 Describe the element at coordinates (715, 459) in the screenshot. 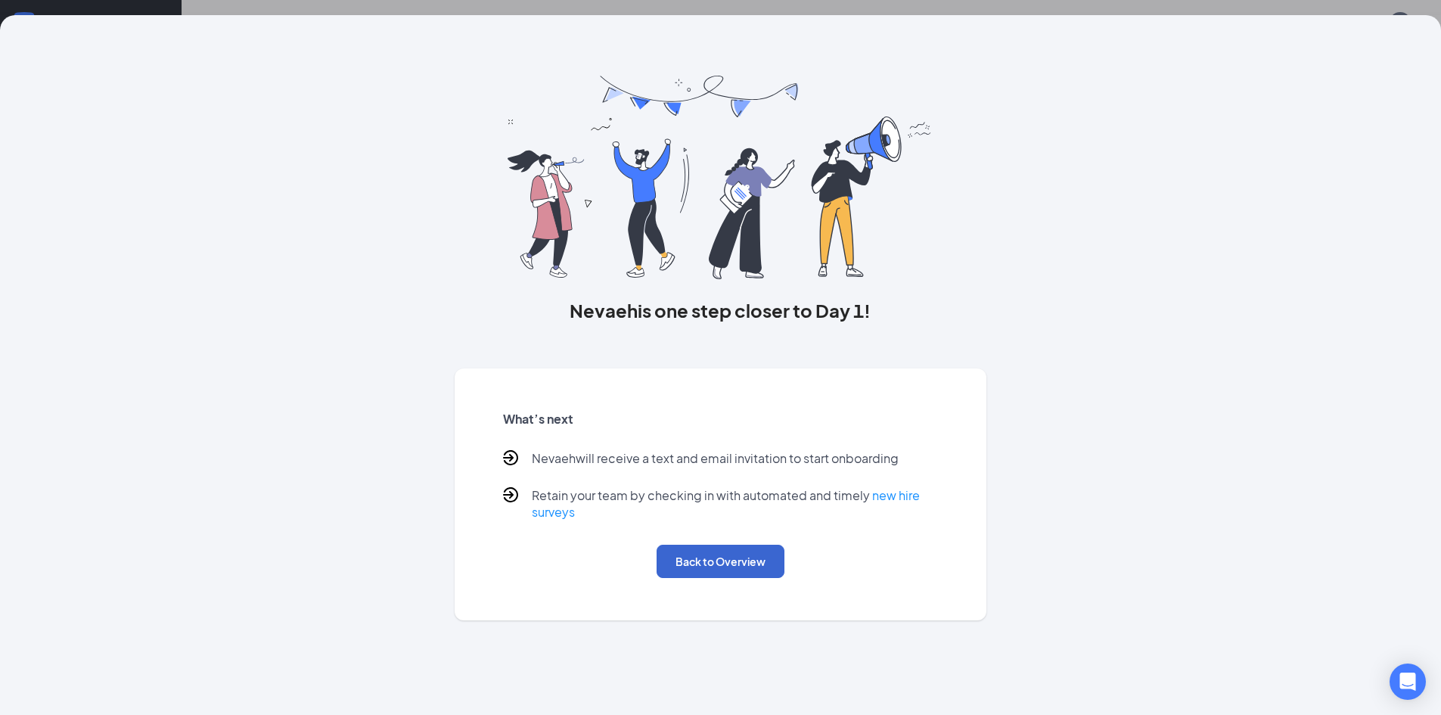

I see `p: Nevaeh will receive a text and email invitation to start onboarding` at that location.